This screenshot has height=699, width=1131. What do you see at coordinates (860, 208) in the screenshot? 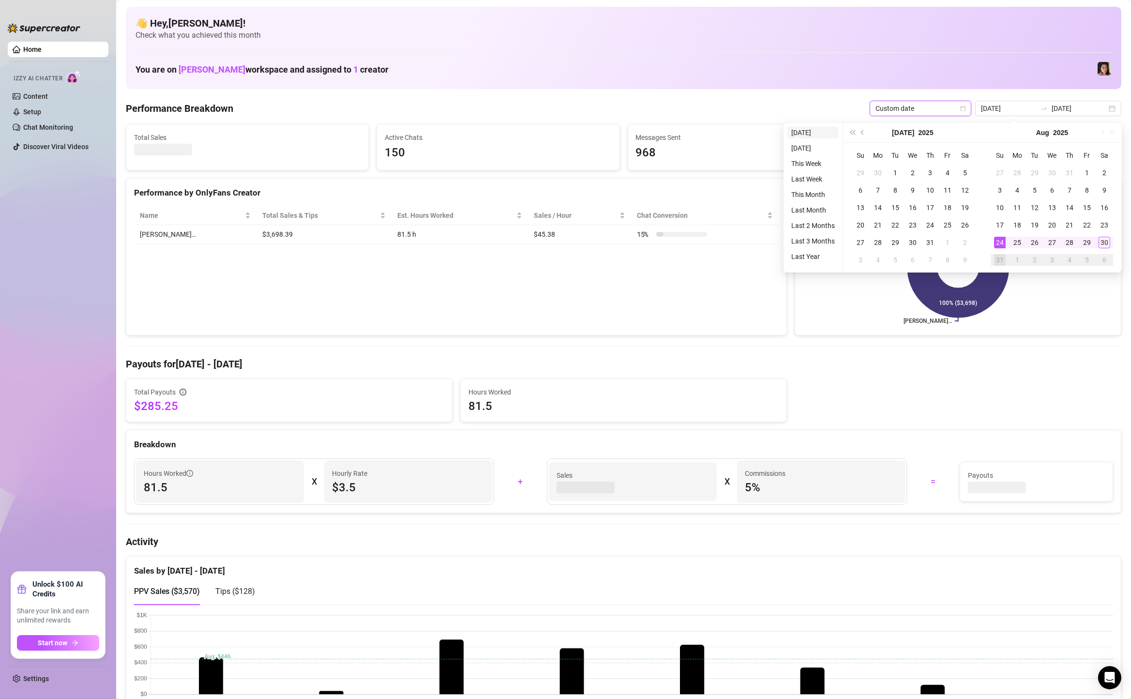
I see `div: 13` at bounding box center [860, 208].